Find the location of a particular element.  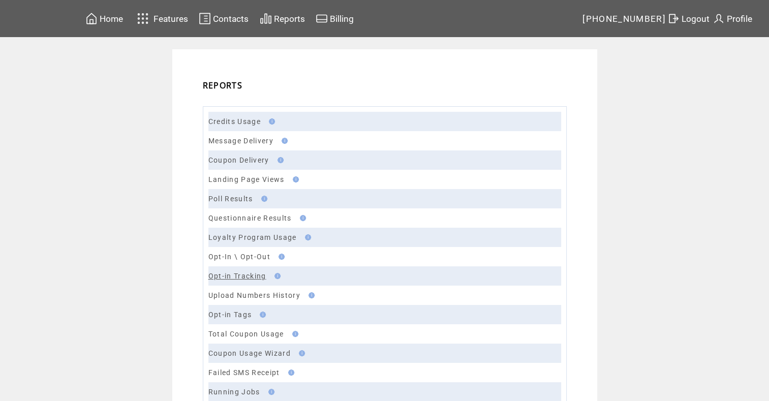

span: Features is located at coordinates (171, 19).